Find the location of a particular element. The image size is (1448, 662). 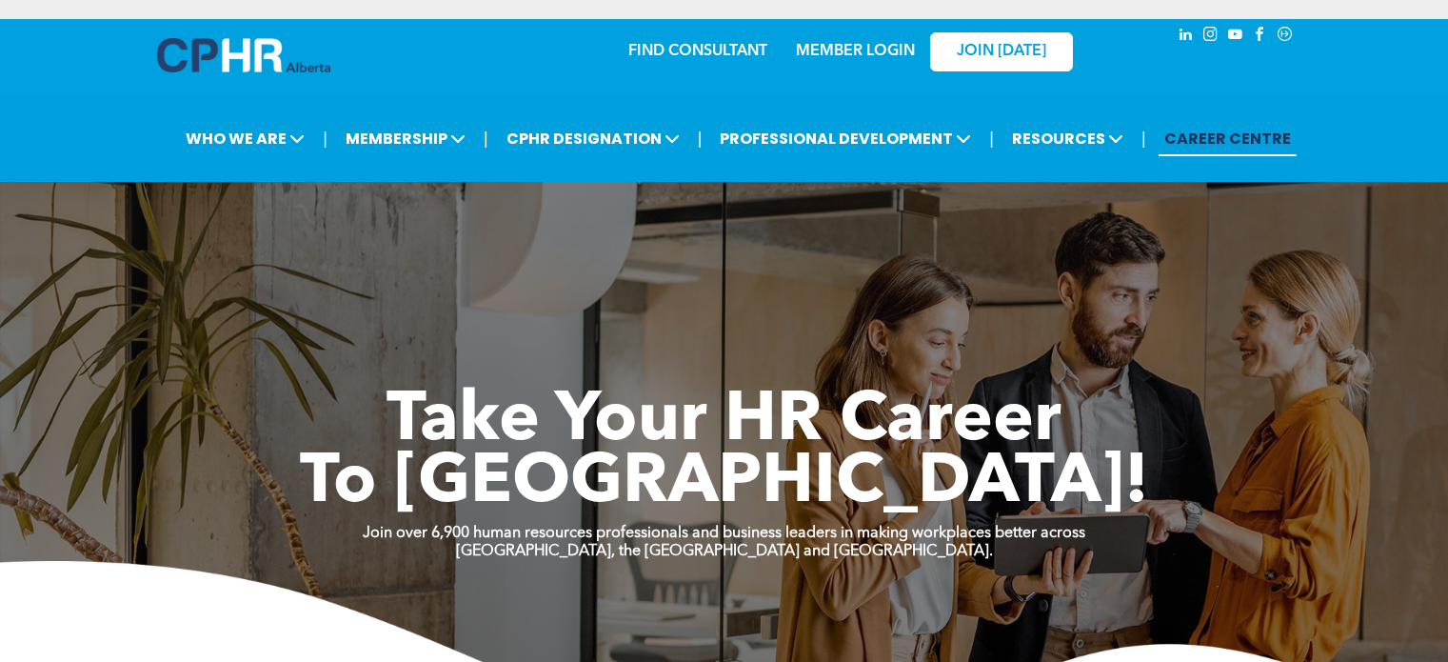

a: instagram is located at coordinates (1211, 36).